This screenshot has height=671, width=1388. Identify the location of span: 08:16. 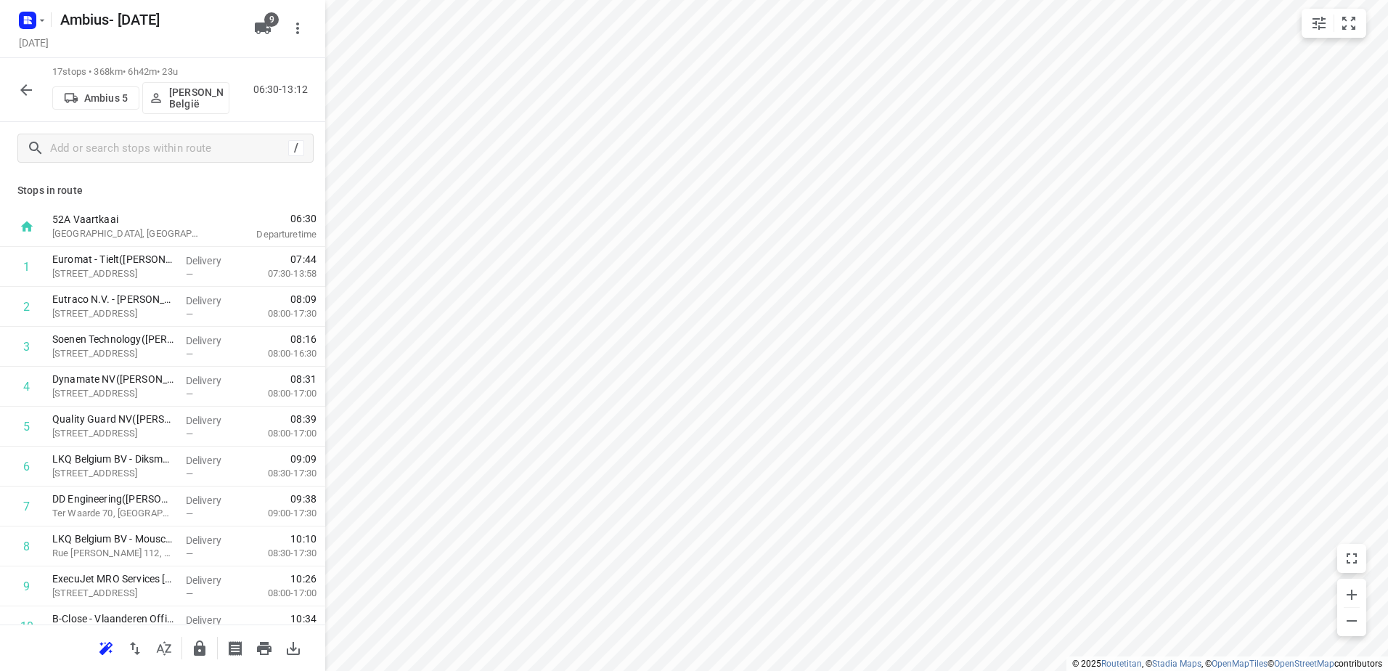
(303, 339).